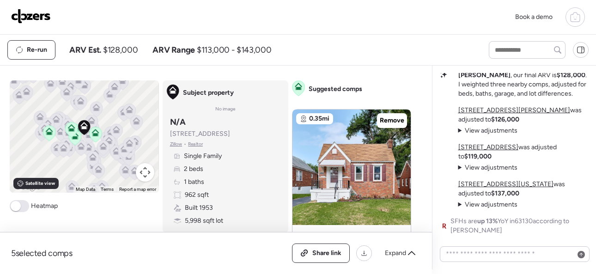 The width and height of the screenshot is (596, 274). Describe the element at coordinates (37, 50) in the screenshot. I see `span: Re-run` at that location.